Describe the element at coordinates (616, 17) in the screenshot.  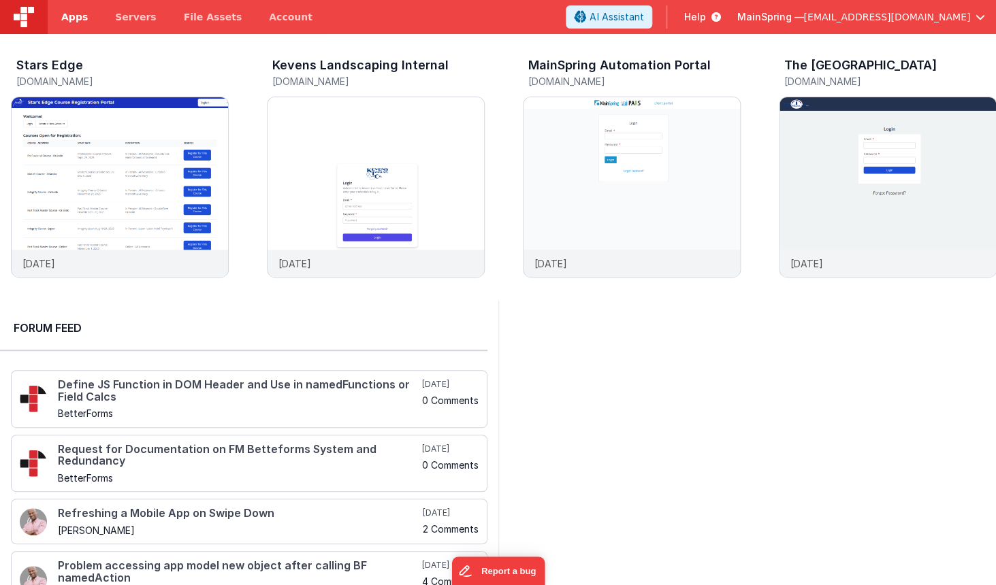
I see `span: AI Assistant` at that location.